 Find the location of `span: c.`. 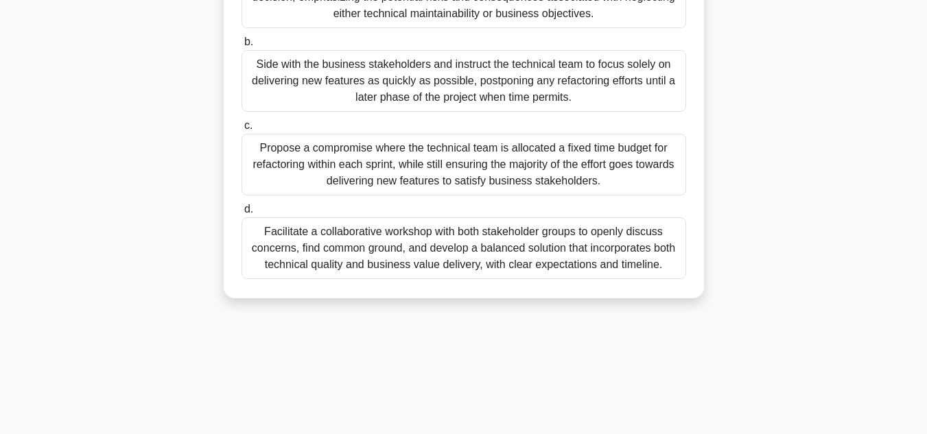

span: c. is located at coordinates (248, 125).